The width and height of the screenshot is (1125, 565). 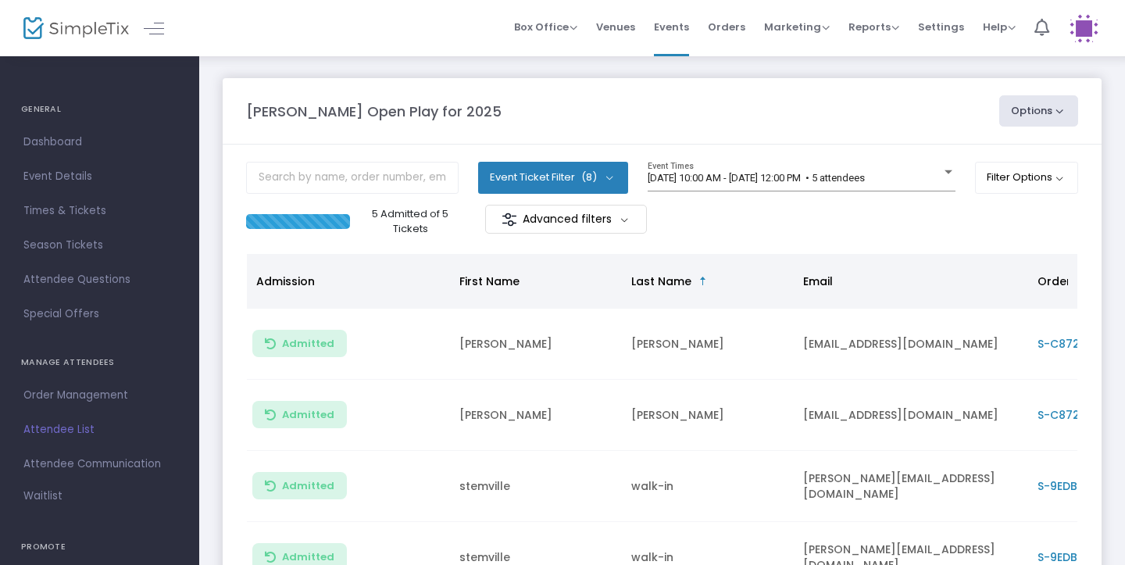 What do you see at coordinates (43, 496) in the screenshot?
I see `span: Waitlist` at bounding box center [43, 496].